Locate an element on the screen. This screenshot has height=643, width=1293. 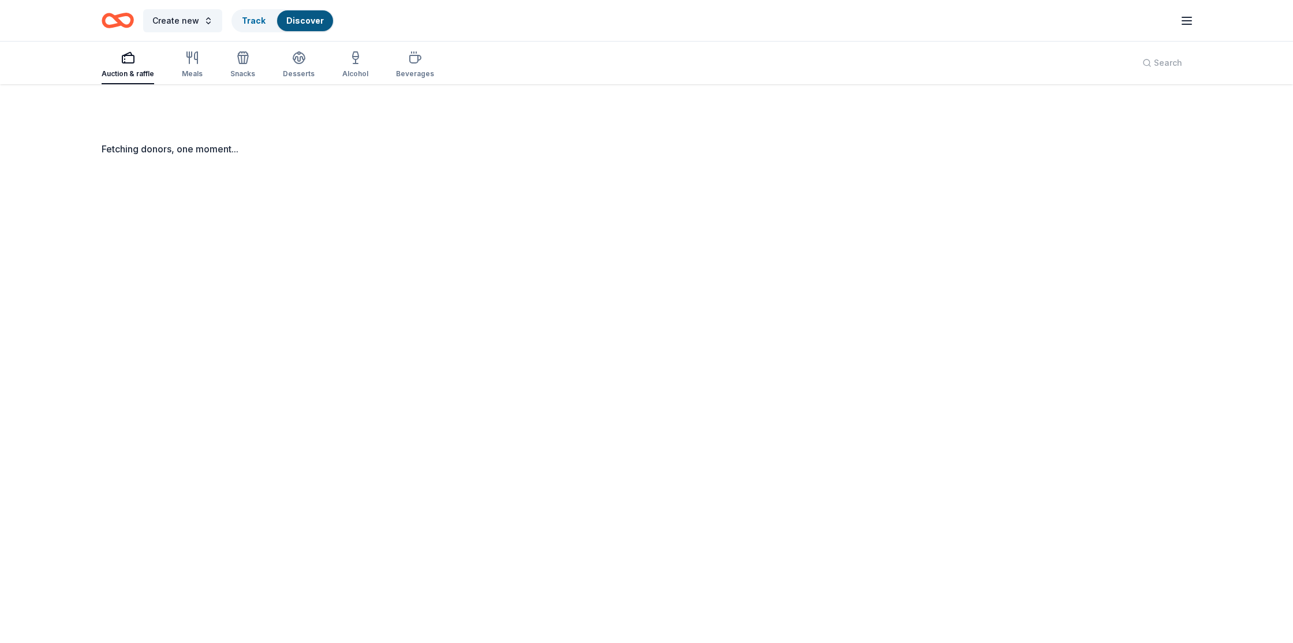
button: Snacks is located at coordinates (242, 65).